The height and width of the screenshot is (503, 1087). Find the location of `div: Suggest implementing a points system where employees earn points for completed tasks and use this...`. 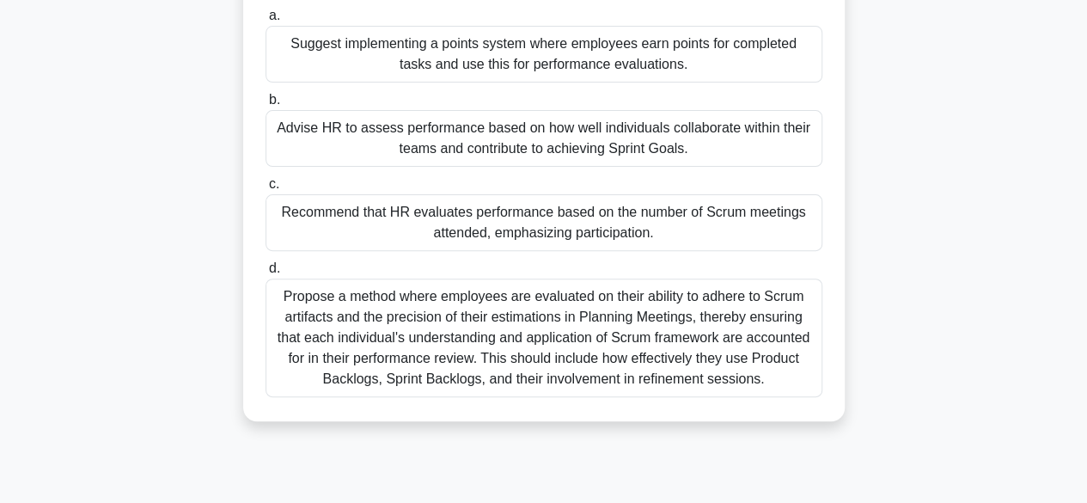

div: Suggest implementing a points system where employees earn points for completed tasks and use this... is located at coordinates (544, 54).